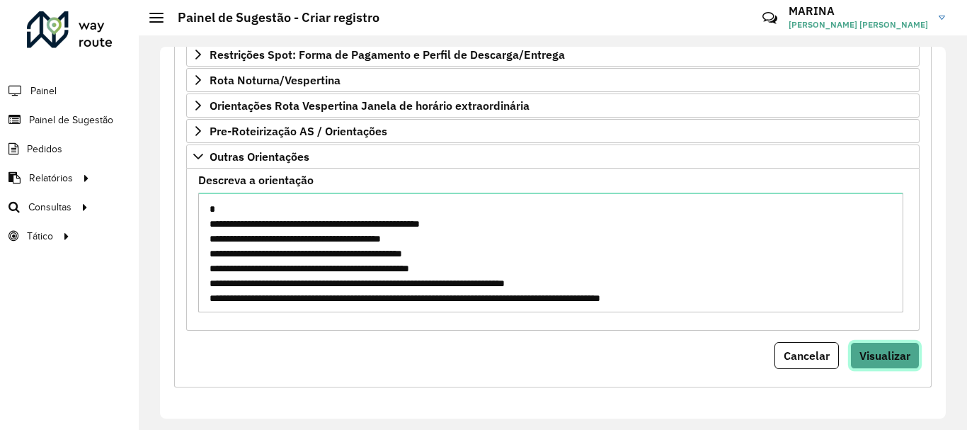 This screenshot has height=430, width=967. What do you see at coordinates (271, 18) in the screenshot?
I see `h2: Painel de Sugestão - Criar registro` at bounding box center [271, 18].